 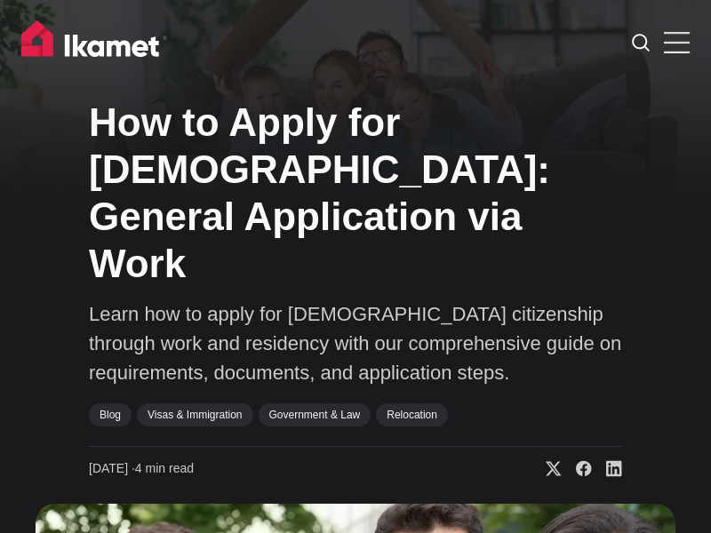 I want to click on a: Blog, so click(x=110, y=415).